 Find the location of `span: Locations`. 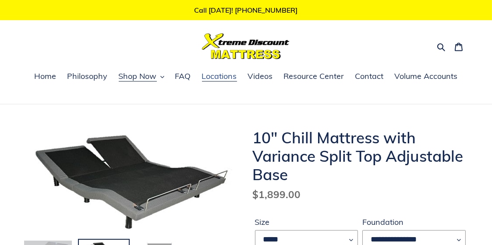

span: Locations is located at coordinates (220, 76).